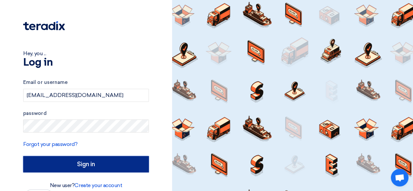 This screenshot has width=413, height=191. I want to click on font: password, so click(35, 113).